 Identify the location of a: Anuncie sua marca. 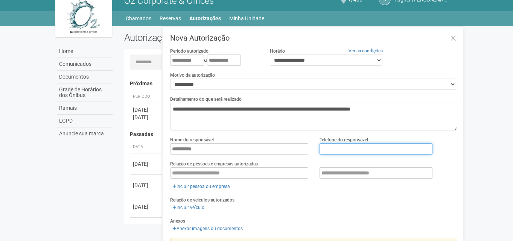
(85, 134).